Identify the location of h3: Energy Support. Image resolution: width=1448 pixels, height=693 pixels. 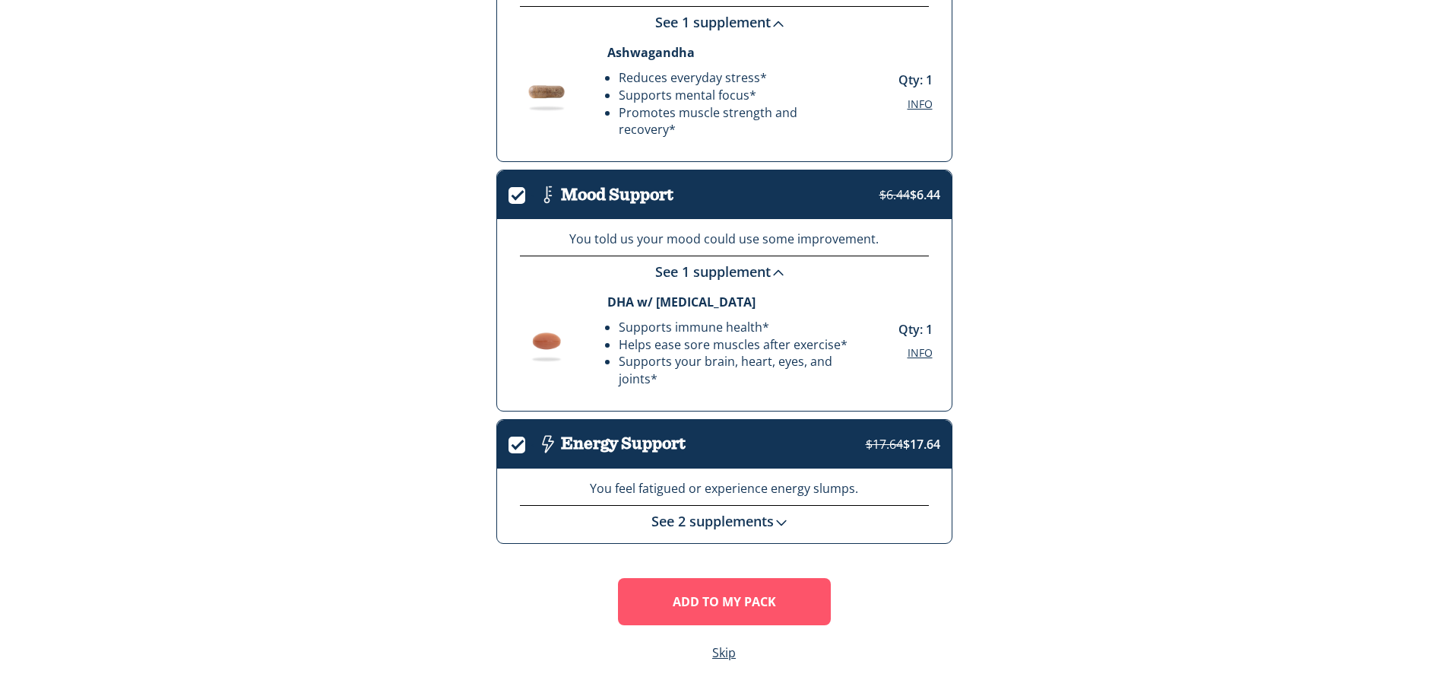
(623, 443).